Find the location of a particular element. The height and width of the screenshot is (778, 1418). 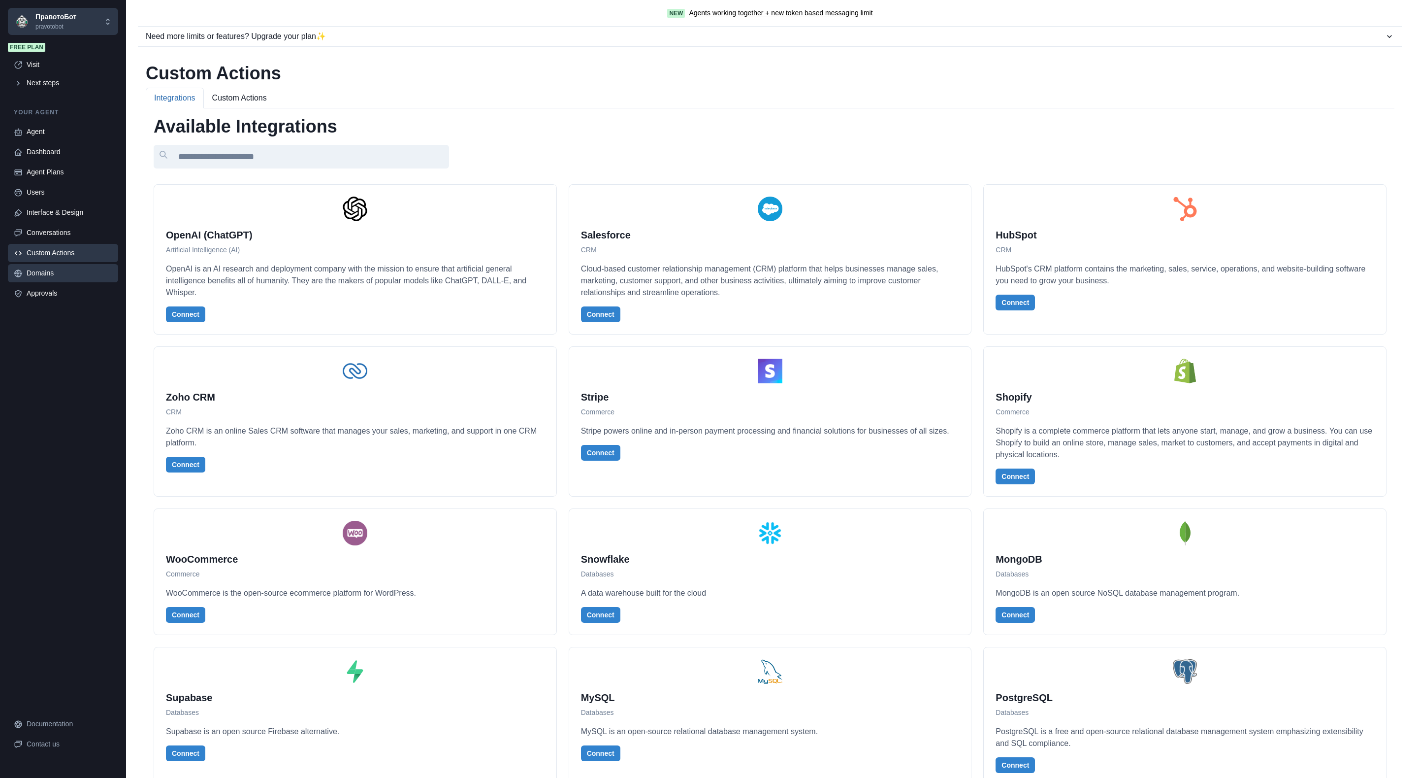

img: PostgreSQL is located at coordinates (1185, 671).